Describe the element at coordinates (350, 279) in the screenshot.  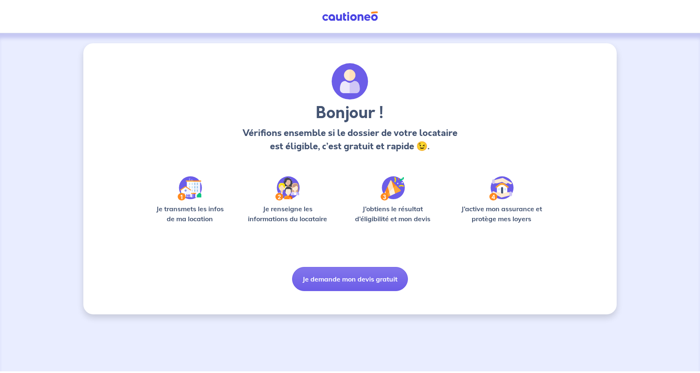
I see `button: Je demande mon devis gratuit` at that location.